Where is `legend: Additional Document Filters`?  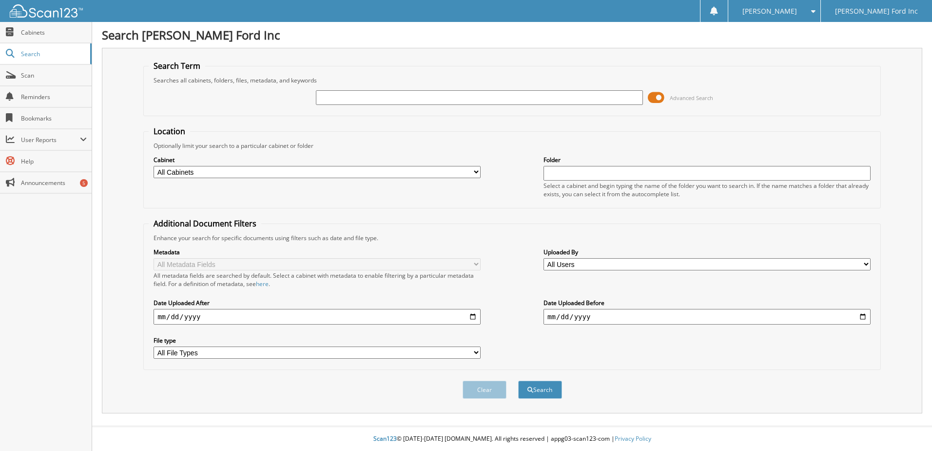
legend: Additional Document Filters is located at coordinates (205, 223).